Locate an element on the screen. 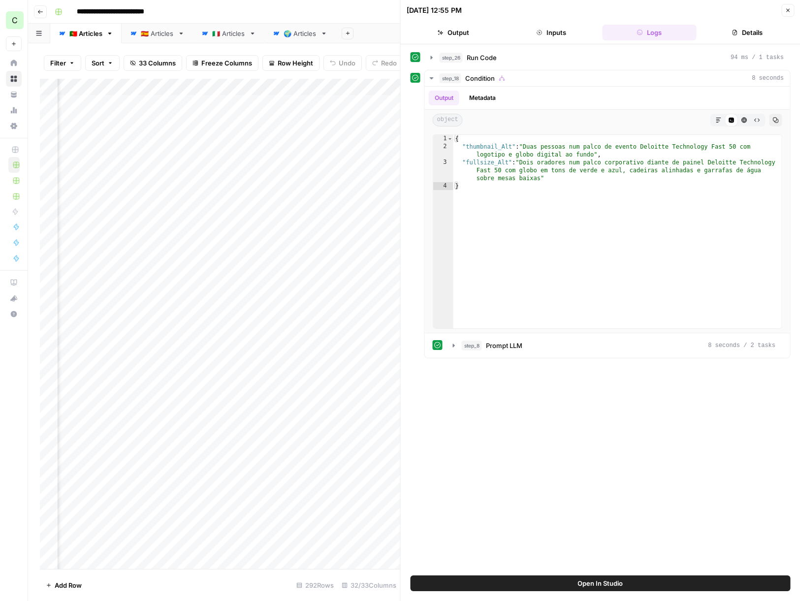 This screenshot has height=601, width=800. button: 8 seconds is located at coordinates (607, 78).